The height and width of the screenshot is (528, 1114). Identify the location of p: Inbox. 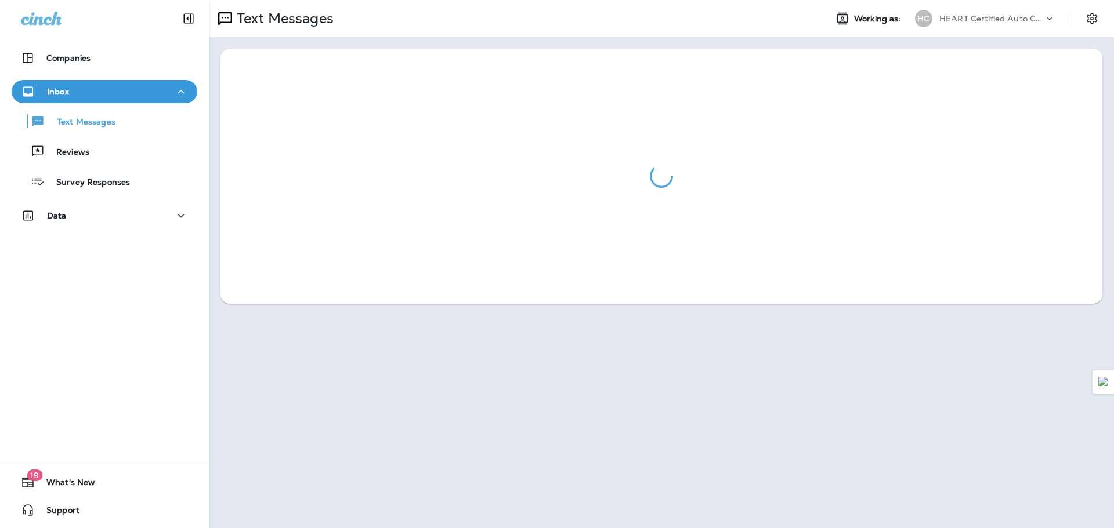
(58, 92).